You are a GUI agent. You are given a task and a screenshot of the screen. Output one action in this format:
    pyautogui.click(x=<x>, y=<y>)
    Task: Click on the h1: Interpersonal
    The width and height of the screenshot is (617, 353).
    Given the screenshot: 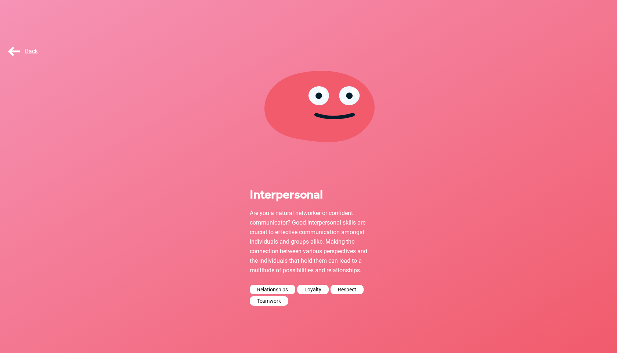 What is the action you would take?
    pyautogui.click(x=309, y=194)
    